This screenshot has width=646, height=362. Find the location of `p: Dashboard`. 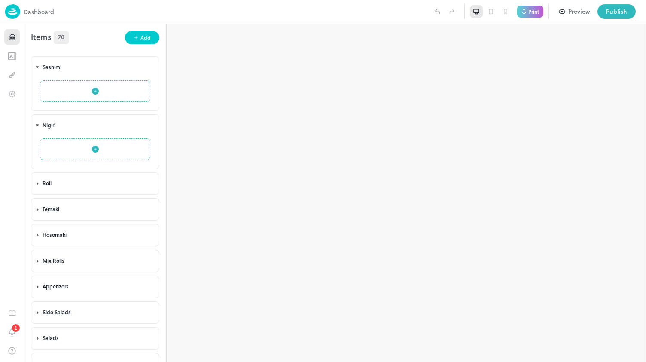

p: Dashboard is located at coordinates (39, 12).